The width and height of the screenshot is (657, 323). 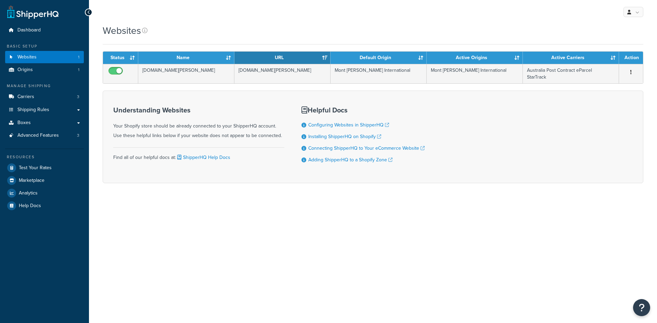 What do you see at coordinates (367, 148) in the screenshot?
I see `a: Connecting ShipperHQ to Your eCommerce Website` at bounding box center [367, 148].